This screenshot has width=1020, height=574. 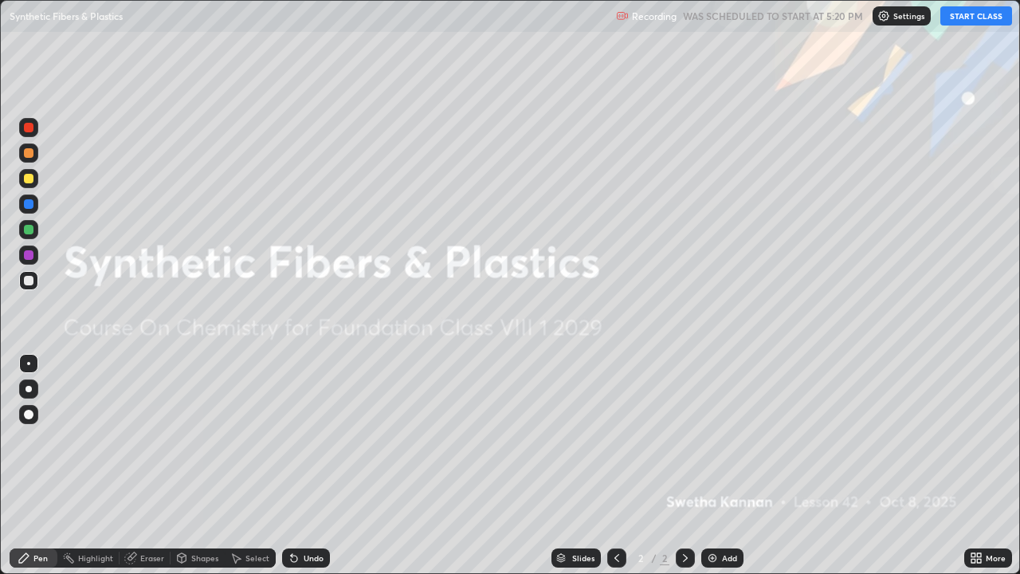 I want to click on div: Highlight, so click(x=96, y=558).